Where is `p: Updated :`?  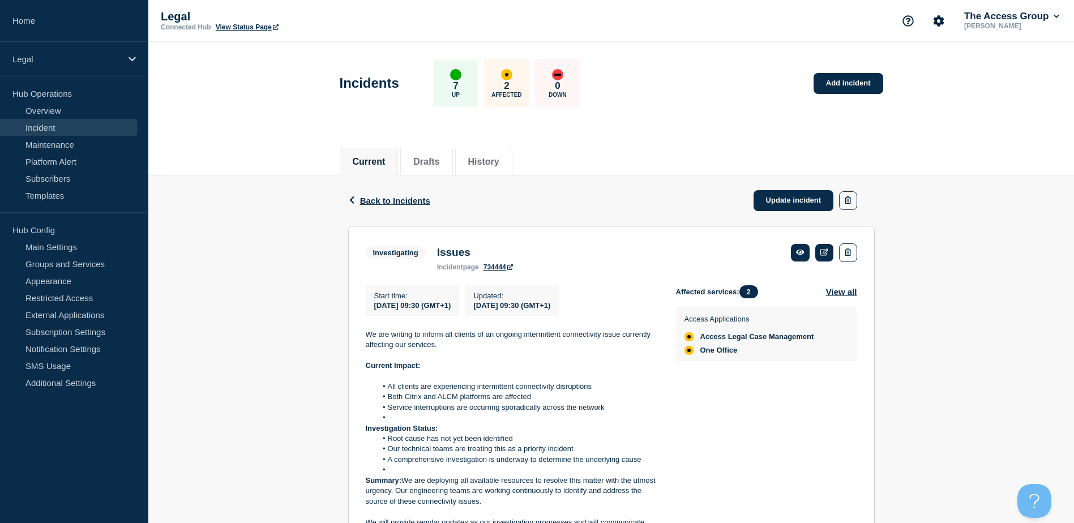 p: Updated : is located at coordinates (512, 296).